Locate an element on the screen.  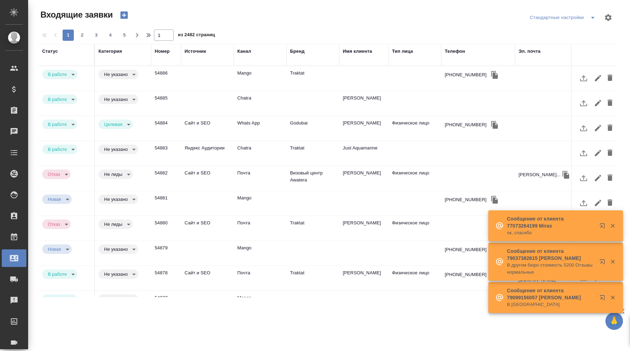
p: Сообщение от клиента 77073264199 Miras is located at coordinates (551, 222).